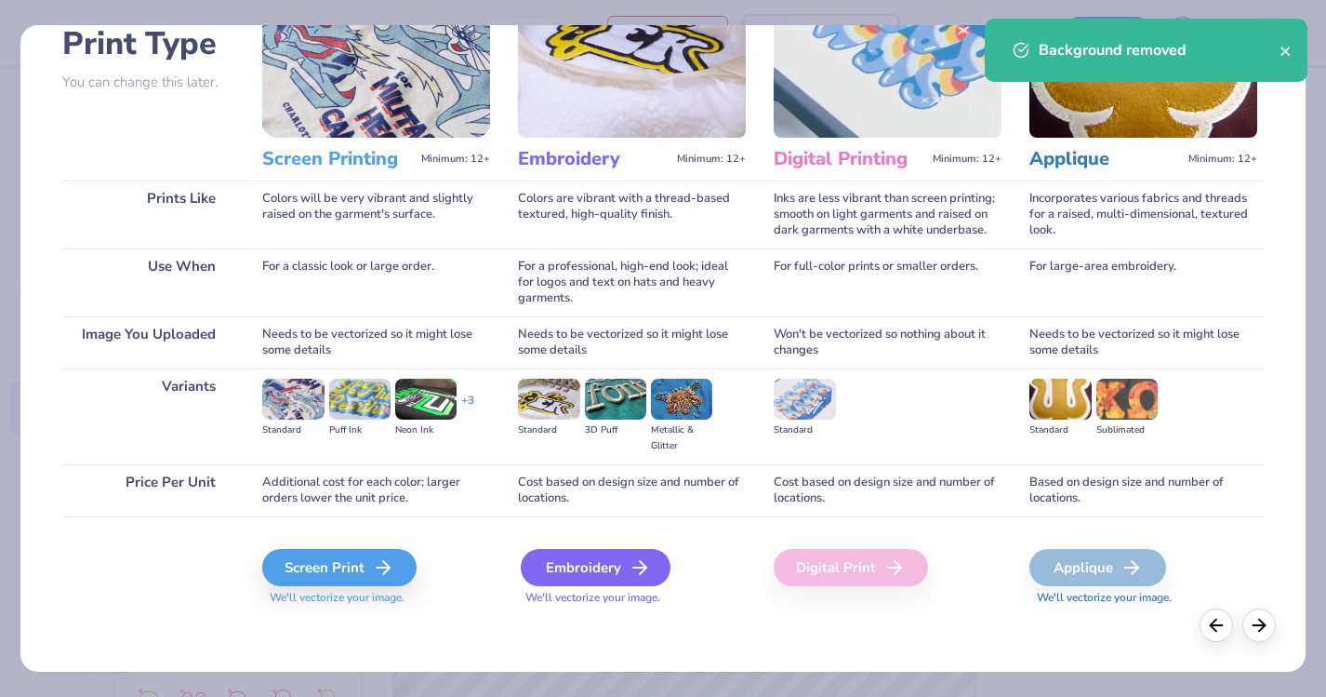  What do you see at coordinates (849, 159) in the screenshot?
I see `h3: Digital Printing` at bounding box center [849, 159].